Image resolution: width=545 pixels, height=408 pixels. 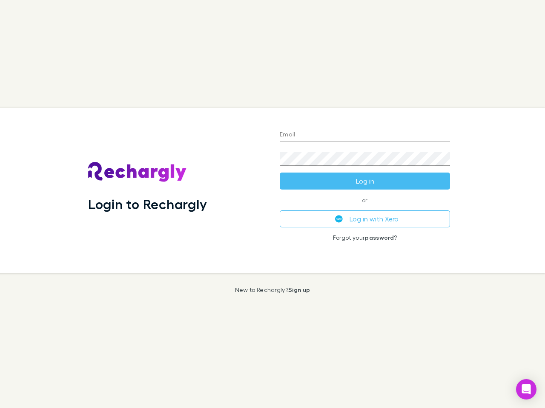 I want to click on span: or, so click(x=365, y=200).